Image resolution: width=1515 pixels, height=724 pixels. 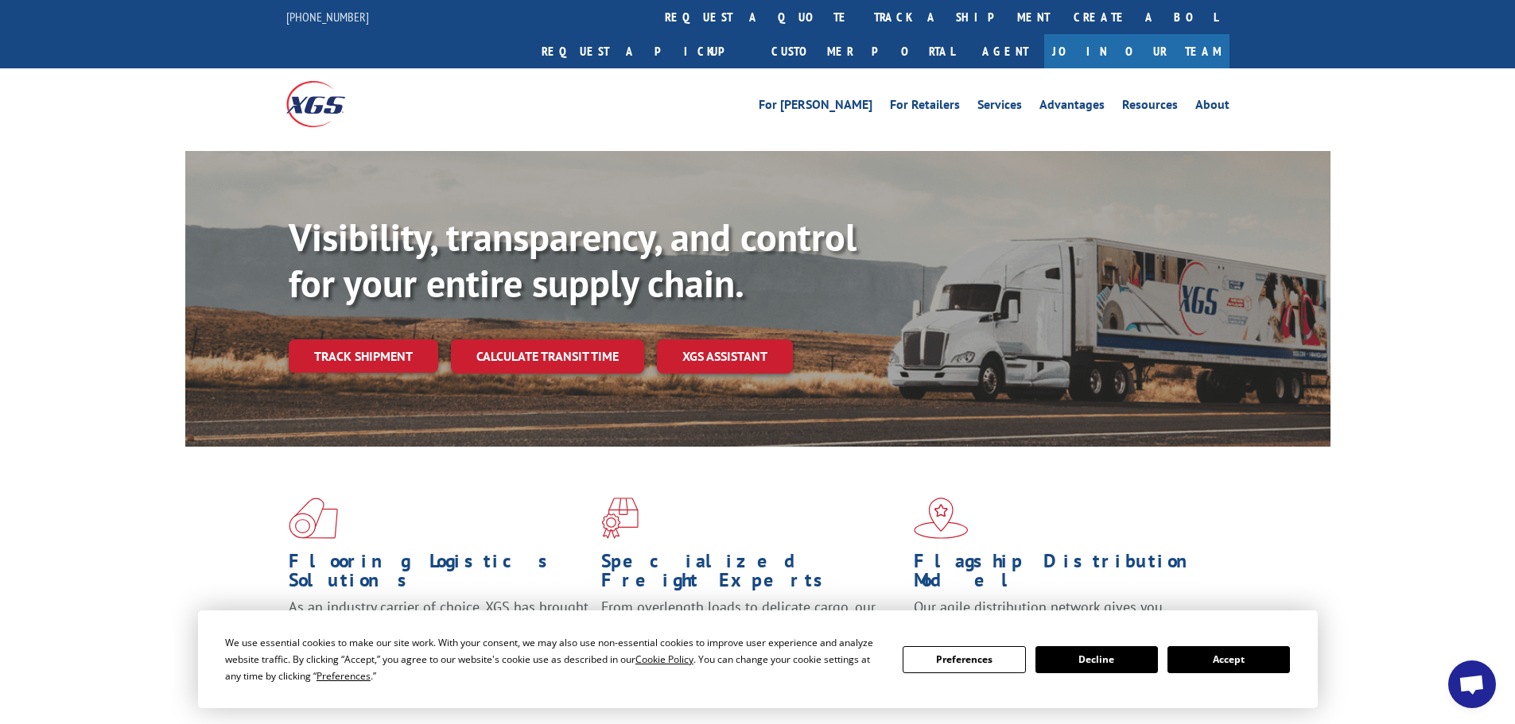 I want to click on a: Resources, so click(x=1150, y=107).